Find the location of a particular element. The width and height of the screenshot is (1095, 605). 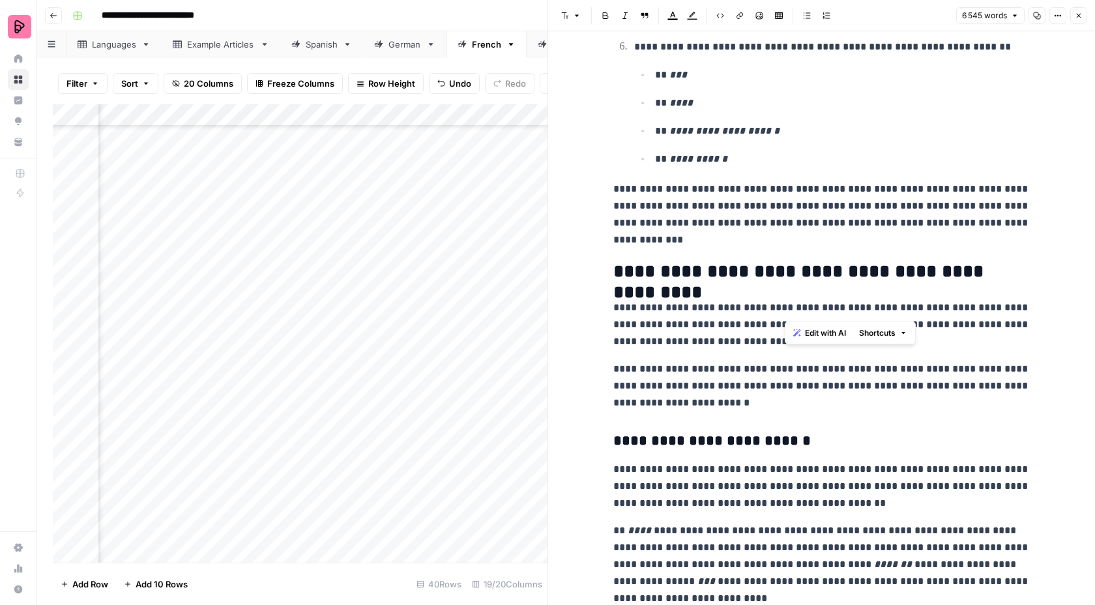

button: Row Height is located at coordinates (386, 83).